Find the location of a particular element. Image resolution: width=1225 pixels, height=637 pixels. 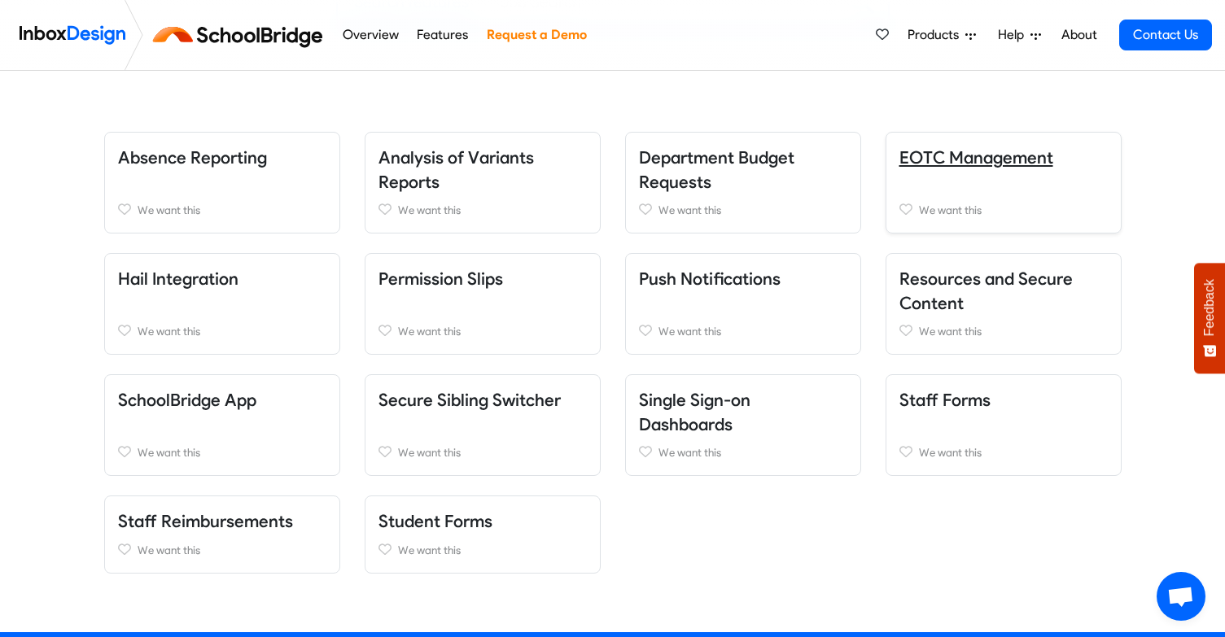

div: Staff Forms is located at coordinates (1004, 425).